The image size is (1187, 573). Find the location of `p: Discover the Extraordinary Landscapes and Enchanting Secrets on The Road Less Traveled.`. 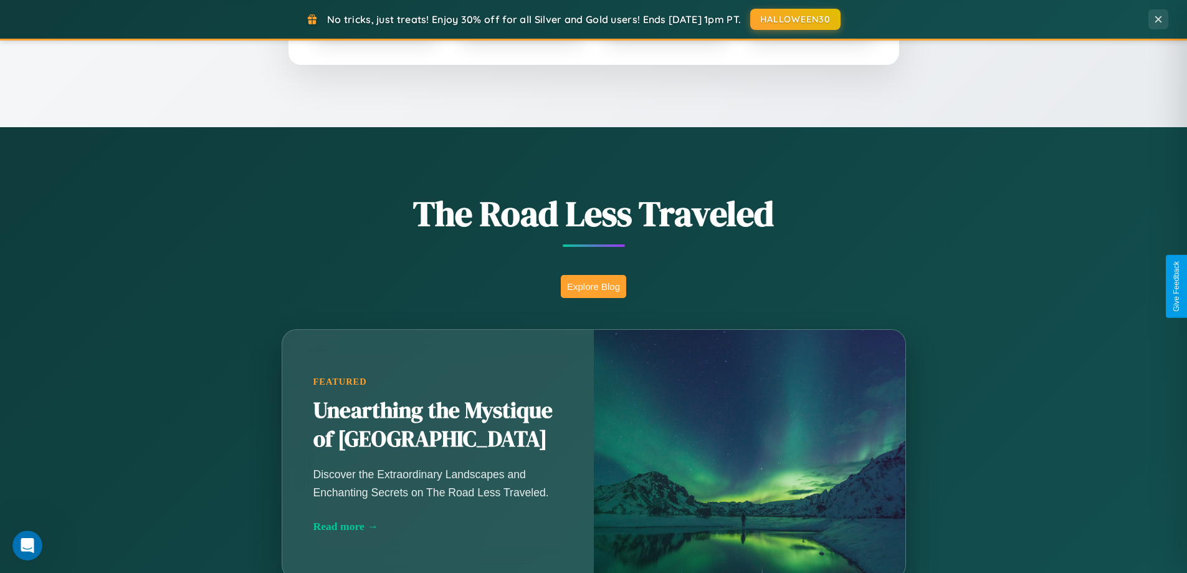

p: Discover the Extraordinary Landscapes and Enchanting Secrets on The Road Less Traveled. is located at coordinates (438, 483).